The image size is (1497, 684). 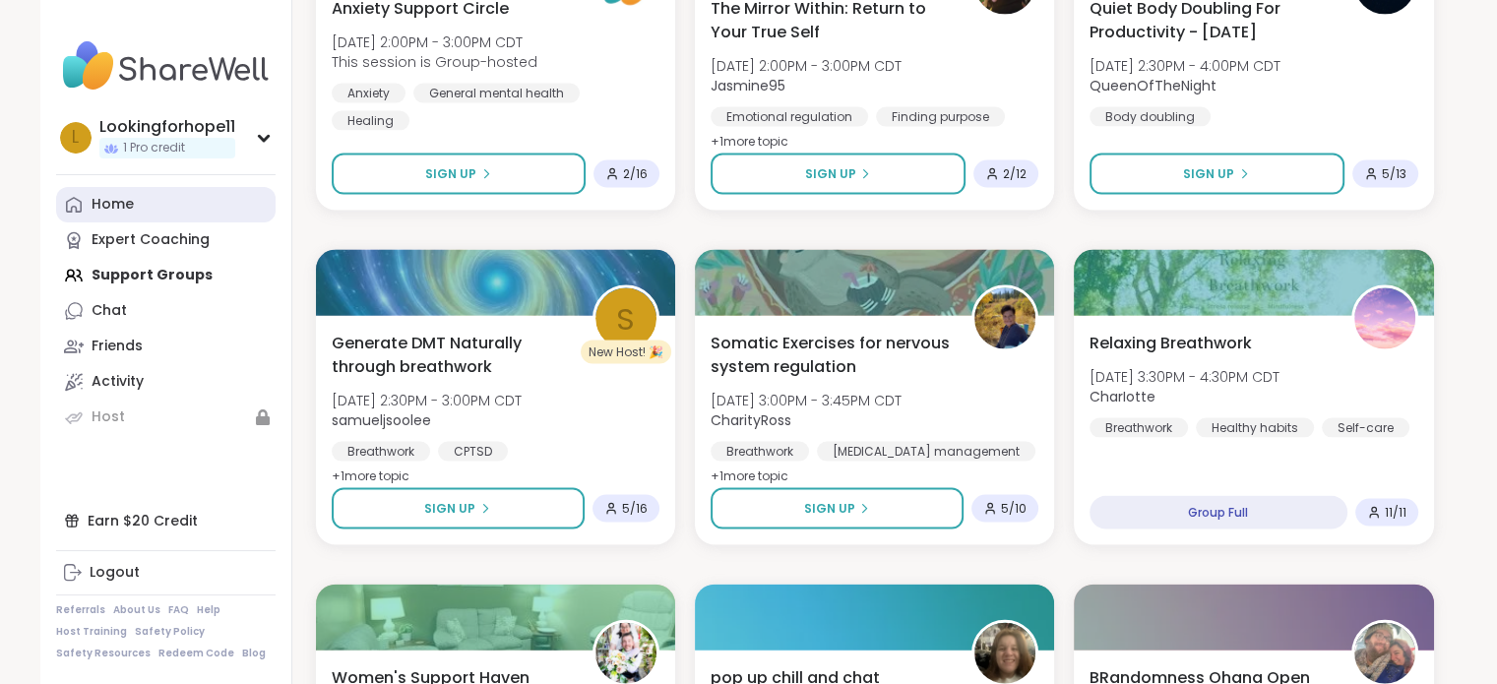 What do you see at coordinates (103, 654) in the screenshot?
I see `a: Safety Resources` at bounding box center [103, 654].